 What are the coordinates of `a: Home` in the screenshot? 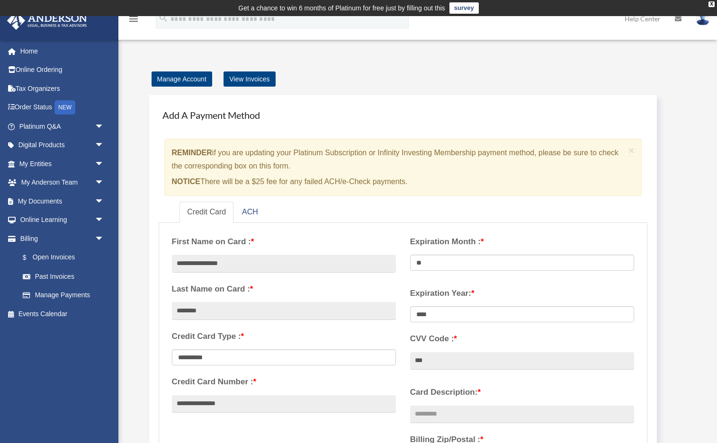 It's located at (63, 51).